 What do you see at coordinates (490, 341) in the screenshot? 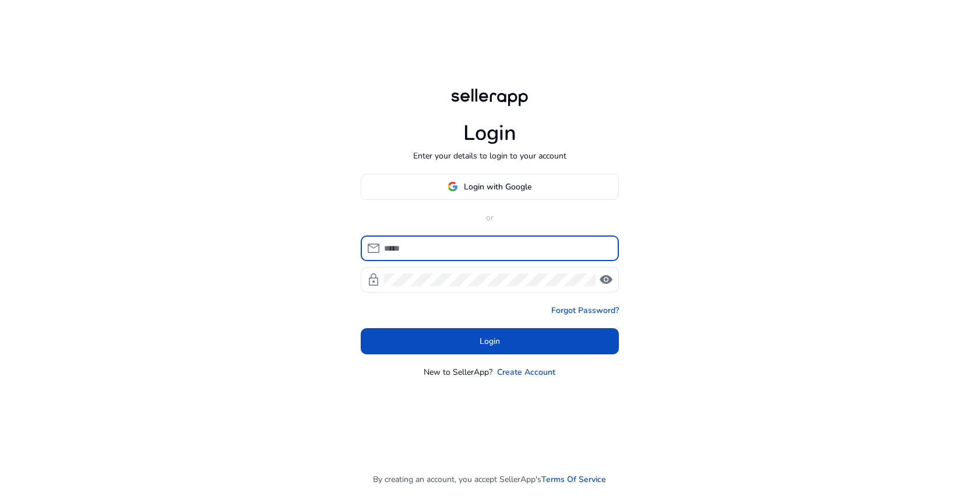
I see `button: Login` at bounding box center [490, 341].